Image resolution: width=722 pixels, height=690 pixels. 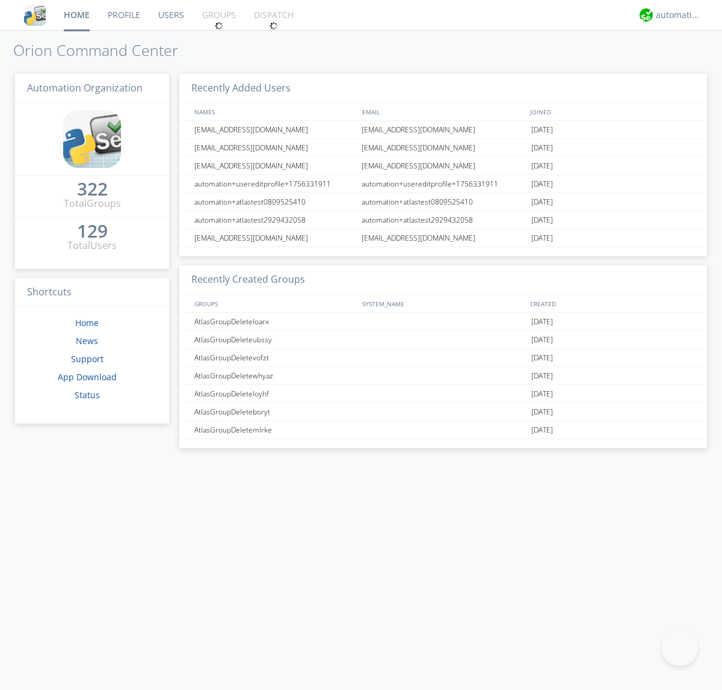 What do you see at coordinates (443, 280) in the screenshot?
I see `h3: Recently Created Groups` at bounding box center [443, 280].